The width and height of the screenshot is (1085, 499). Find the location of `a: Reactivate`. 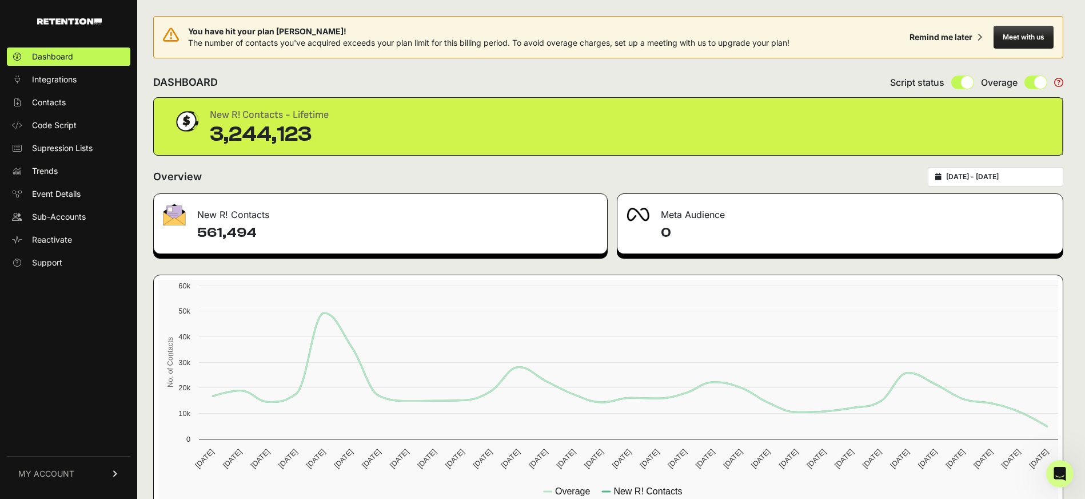

a: Reactivate is located at coordinates (69, 240).